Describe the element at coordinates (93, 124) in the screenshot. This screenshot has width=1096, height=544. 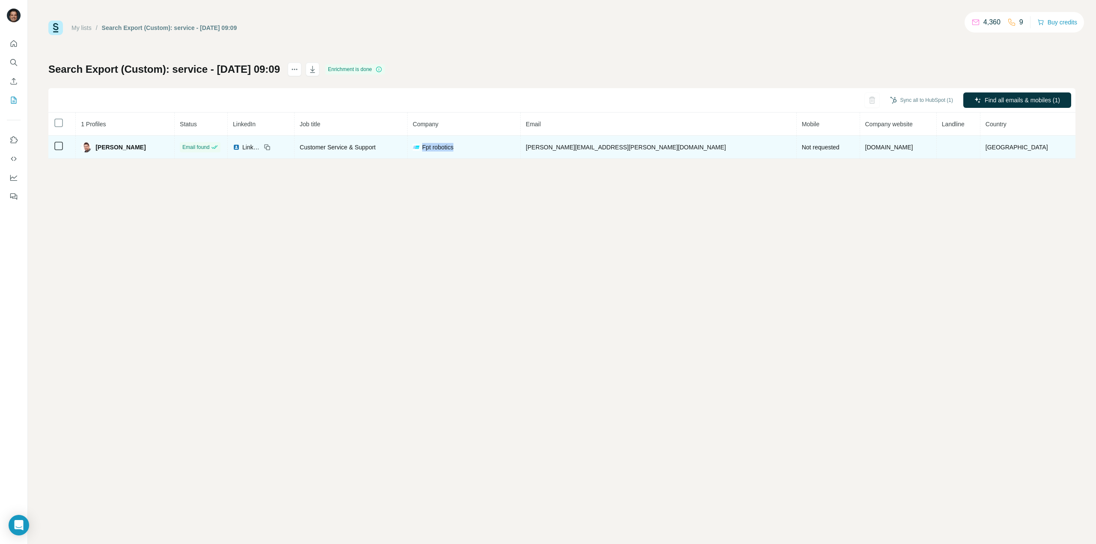
I see `span: 1 Profiles` at that location.